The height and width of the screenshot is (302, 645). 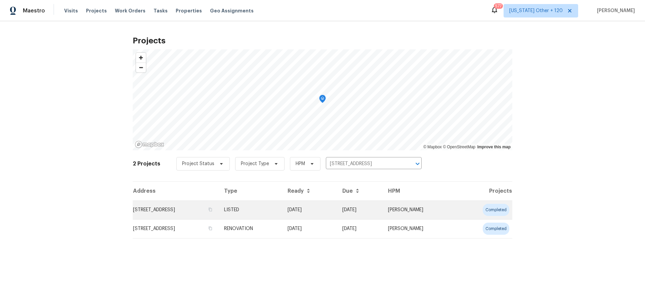 I want to click on button: Zoom in, so click(x=141, y=57).